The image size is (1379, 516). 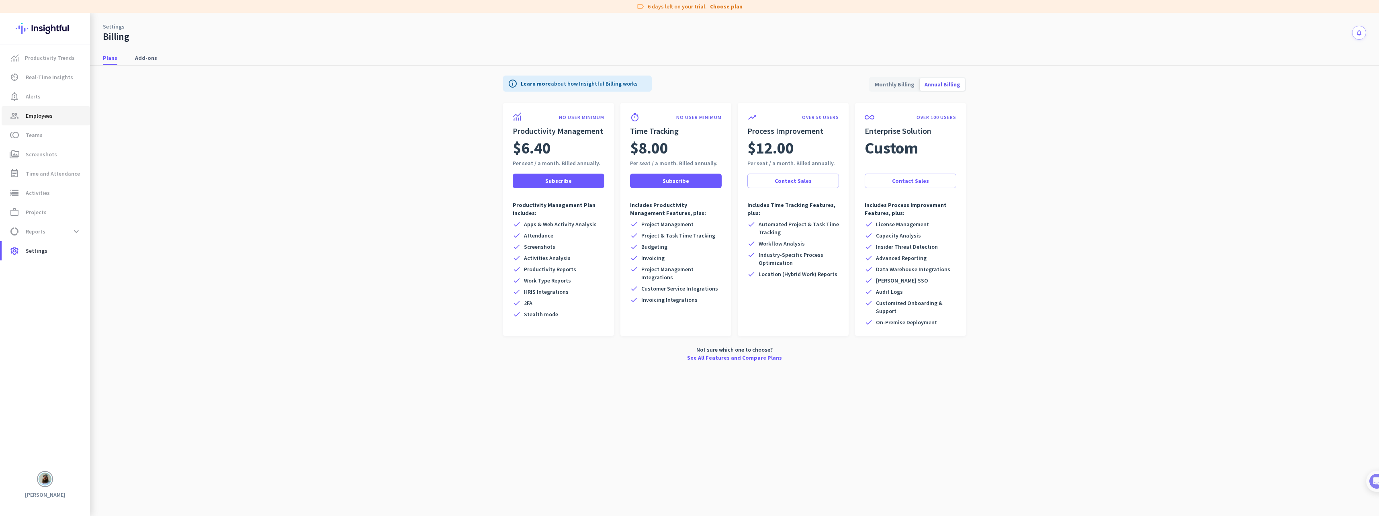 I want to click on span: Customized Onboarding & Support, so click(x=916, y=307).